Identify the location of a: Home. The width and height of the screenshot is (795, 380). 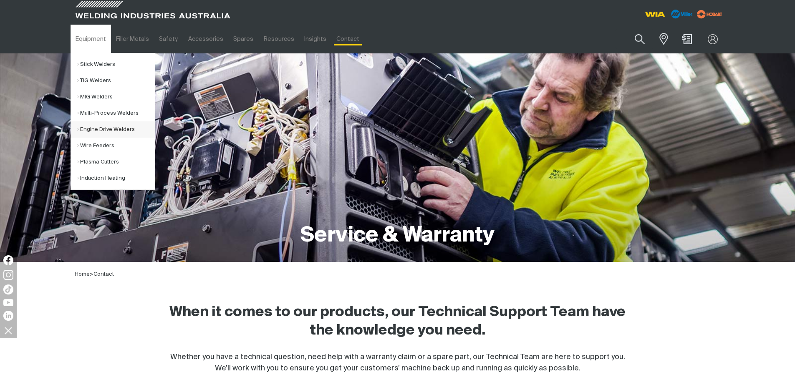
(82, 274).